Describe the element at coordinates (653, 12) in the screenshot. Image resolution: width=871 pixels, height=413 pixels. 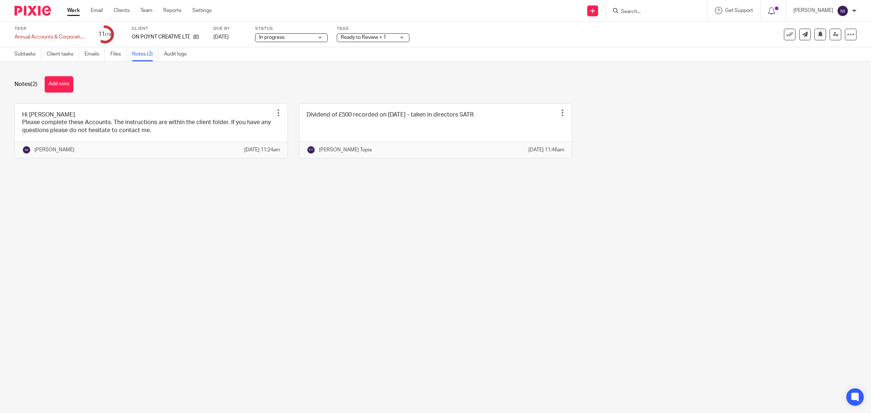
I see `input: Search` at that location.